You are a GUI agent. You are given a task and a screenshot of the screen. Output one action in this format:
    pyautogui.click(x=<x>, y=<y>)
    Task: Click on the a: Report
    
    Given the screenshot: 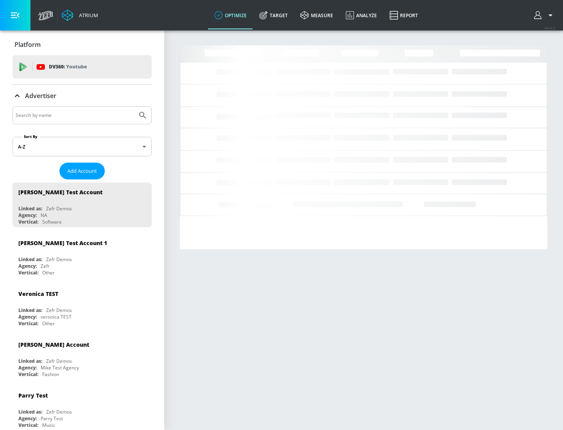 What is the action you would take?
    pyautogui.click(x=404, y=15)
    